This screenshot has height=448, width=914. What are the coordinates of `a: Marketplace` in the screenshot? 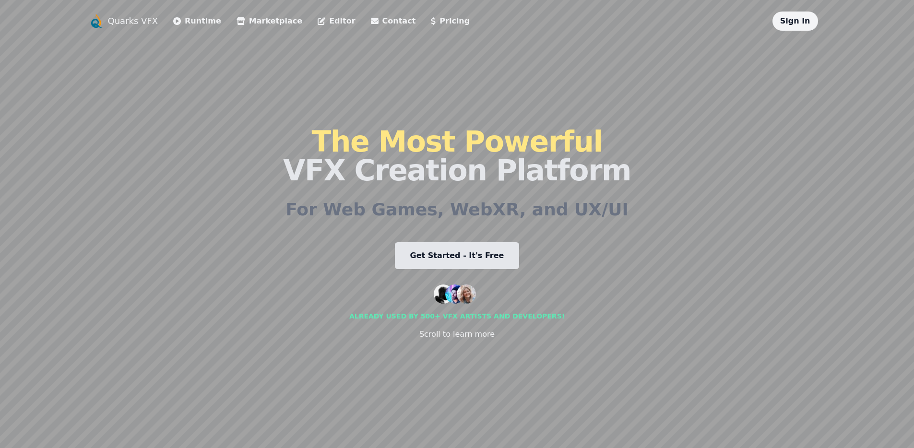 It's located at (269, 21).